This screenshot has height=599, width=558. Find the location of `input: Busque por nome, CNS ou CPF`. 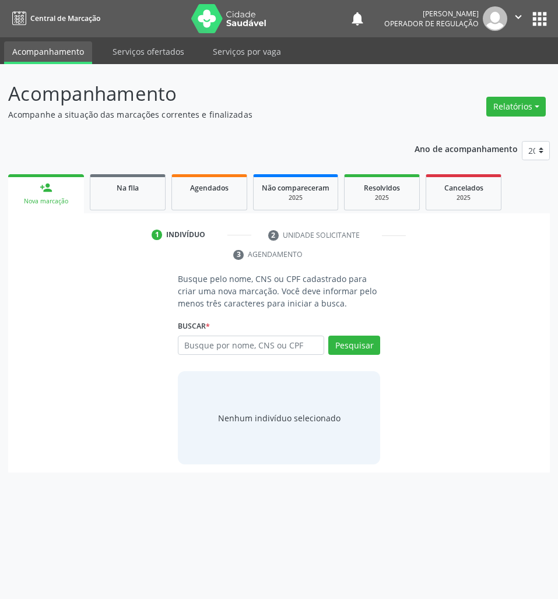

input: Busque por nome, CNS ou CPF is located at coordinates (251, 346).